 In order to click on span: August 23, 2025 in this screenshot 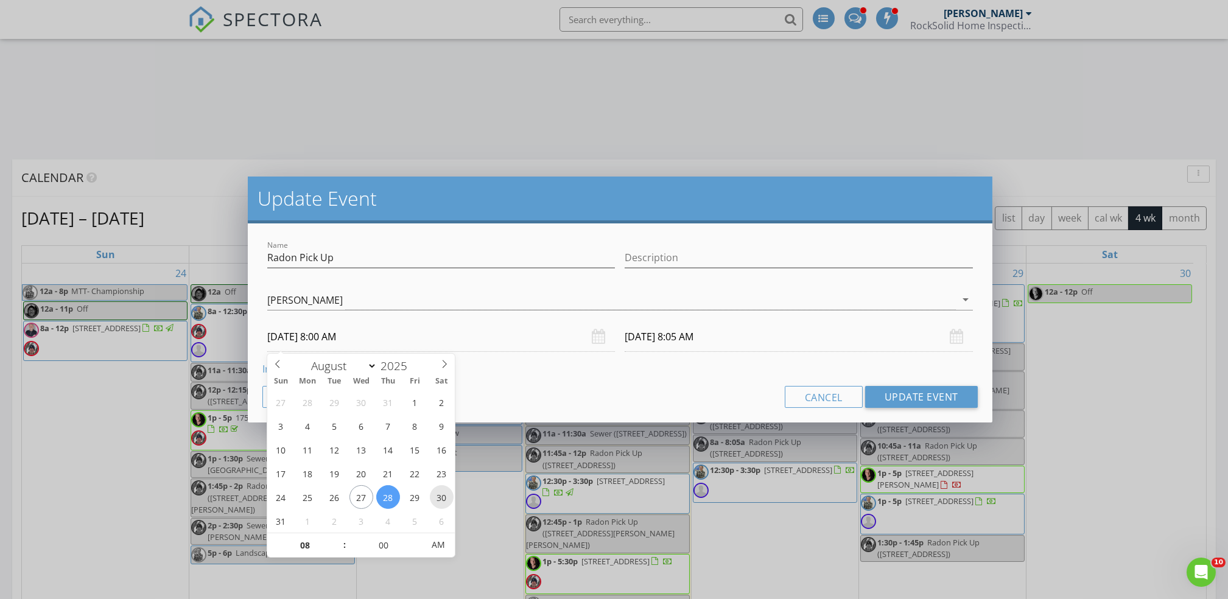, I will do `click(442, 473)`.